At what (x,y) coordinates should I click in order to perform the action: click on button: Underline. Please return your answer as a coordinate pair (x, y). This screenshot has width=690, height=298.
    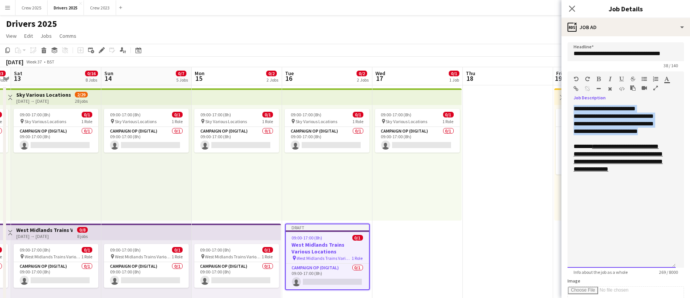
    Looking at the image, I should click on (621, 79).